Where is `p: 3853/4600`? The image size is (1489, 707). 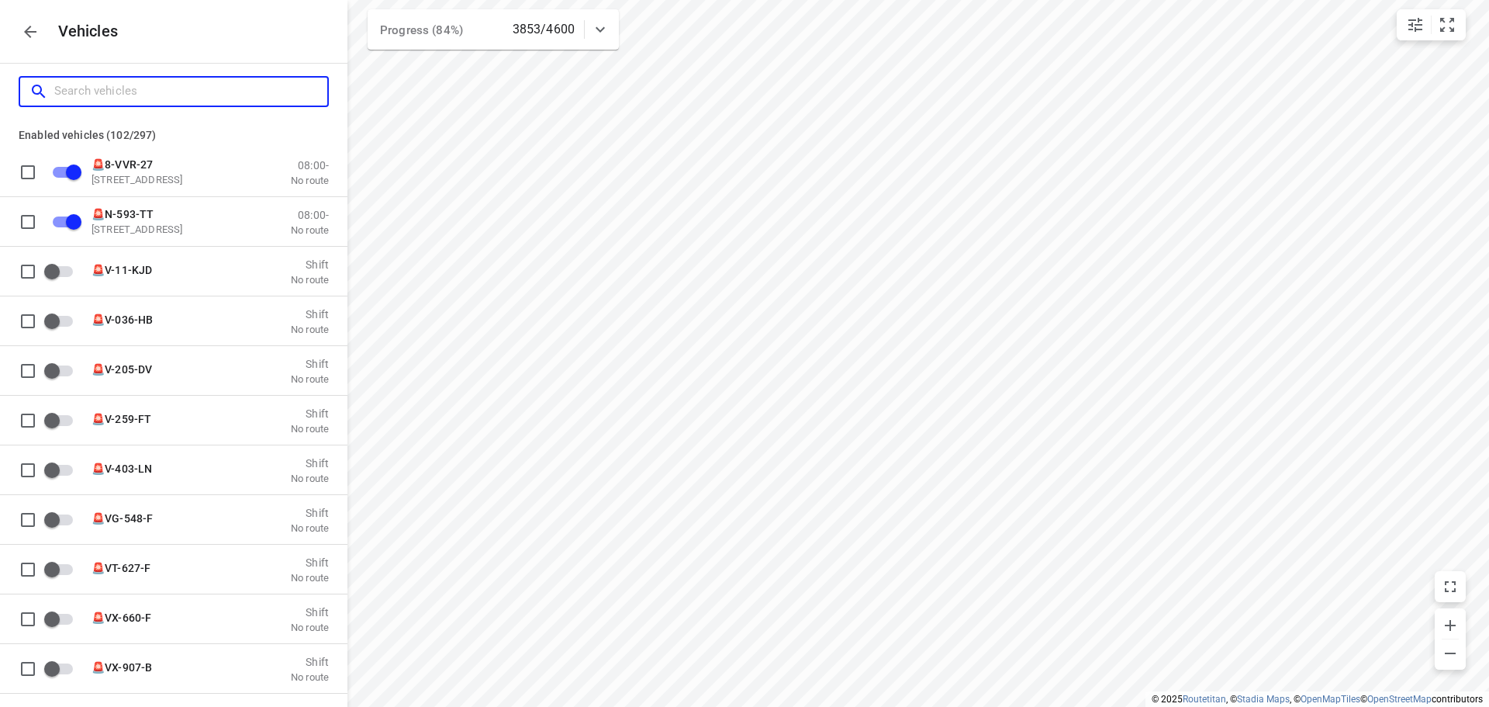 p: 3853/4600 is located at coordinates (544, 29).